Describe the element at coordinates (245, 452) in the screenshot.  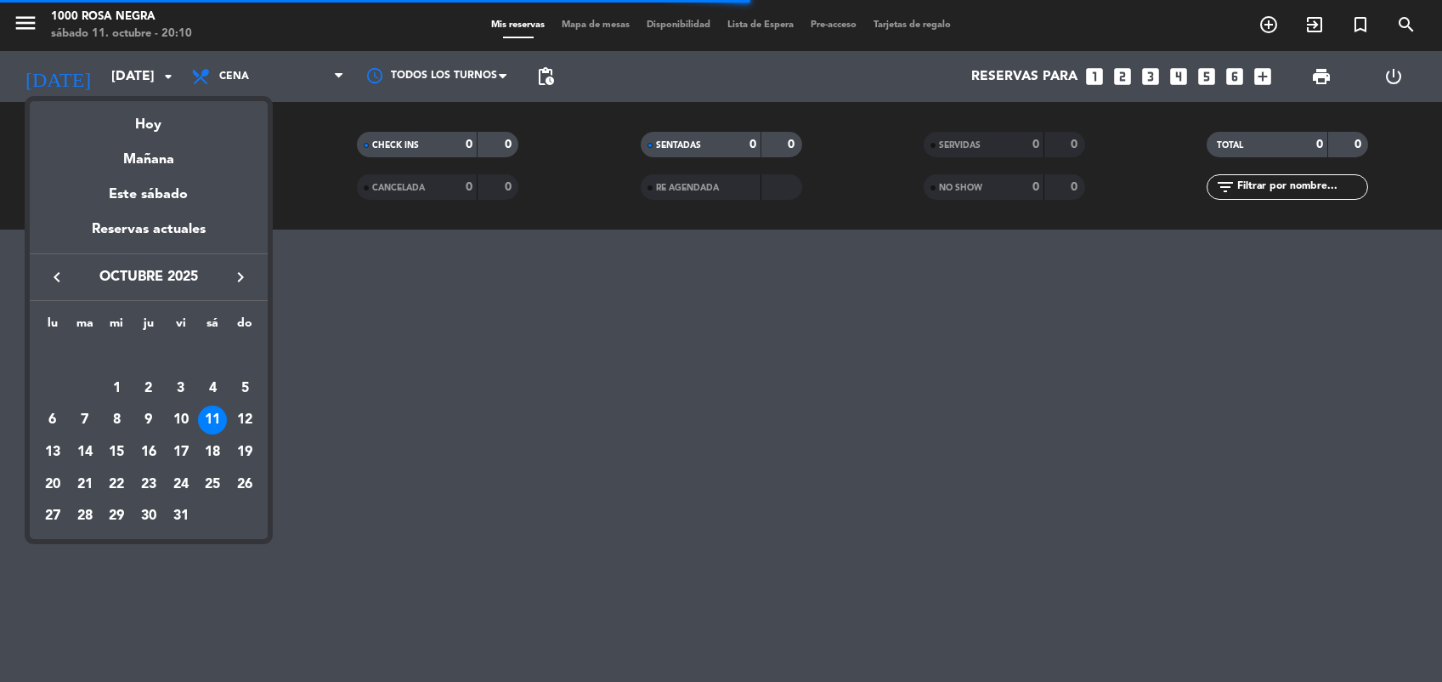
I see `div: 19` at that location.